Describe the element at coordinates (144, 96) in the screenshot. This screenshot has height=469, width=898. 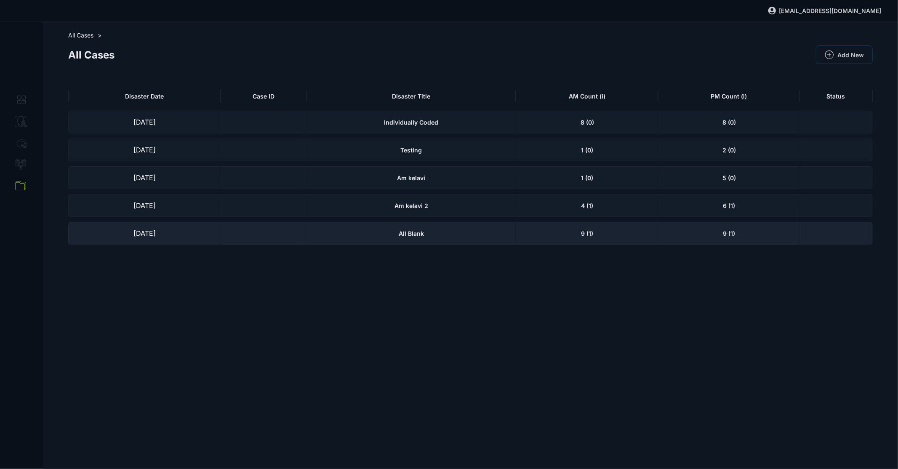
I see `span: Disaster Date` at that location.